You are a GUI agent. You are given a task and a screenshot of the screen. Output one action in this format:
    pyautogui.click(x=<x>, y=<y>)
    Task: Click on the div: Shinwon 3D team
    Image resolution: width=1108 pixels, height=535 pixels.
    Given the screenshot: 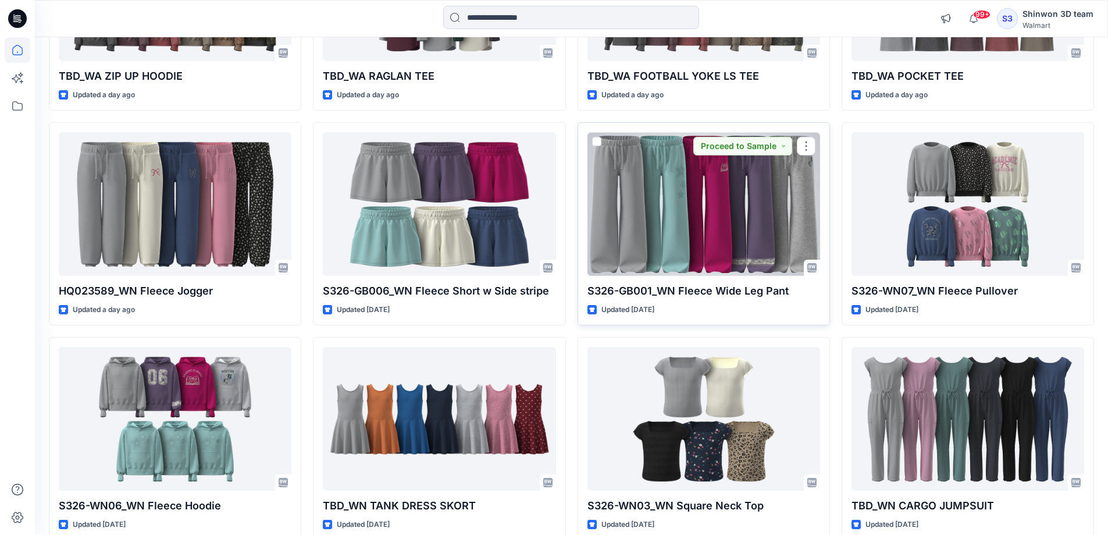 What is the action you would take?
    pyautogui.click(x=1058, y=14)
    